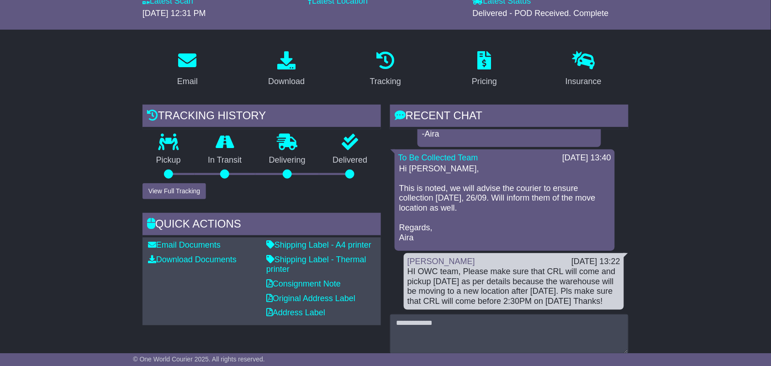 This screenshot has width=771, height=366. Describe the element at coordinates (583, 81) in the screenshot. I see `div: Insurance` at that location.